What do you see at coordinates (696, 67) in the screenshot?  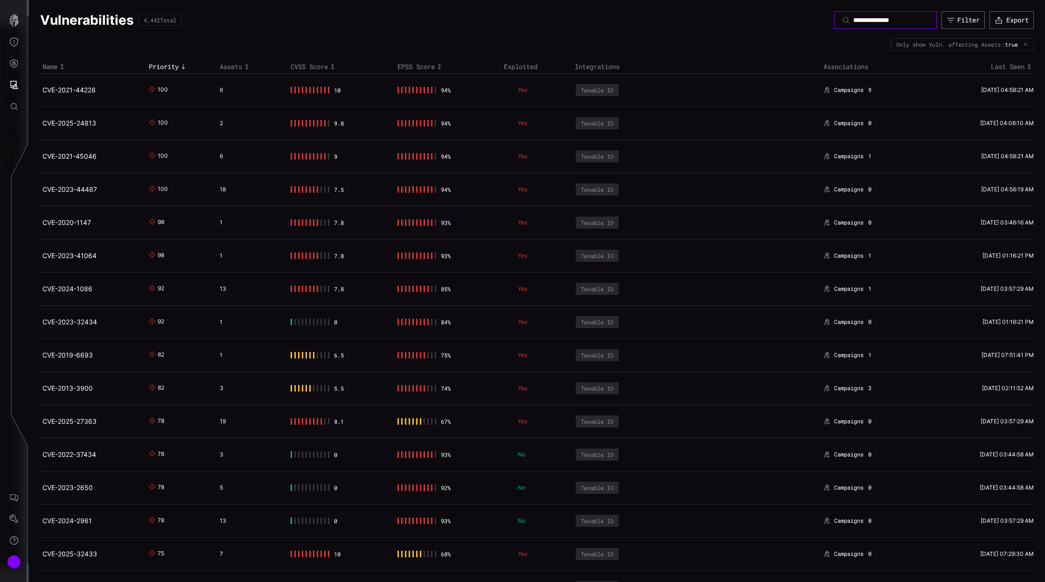 I see `th: Integrations` at bounding box center [696, 67].